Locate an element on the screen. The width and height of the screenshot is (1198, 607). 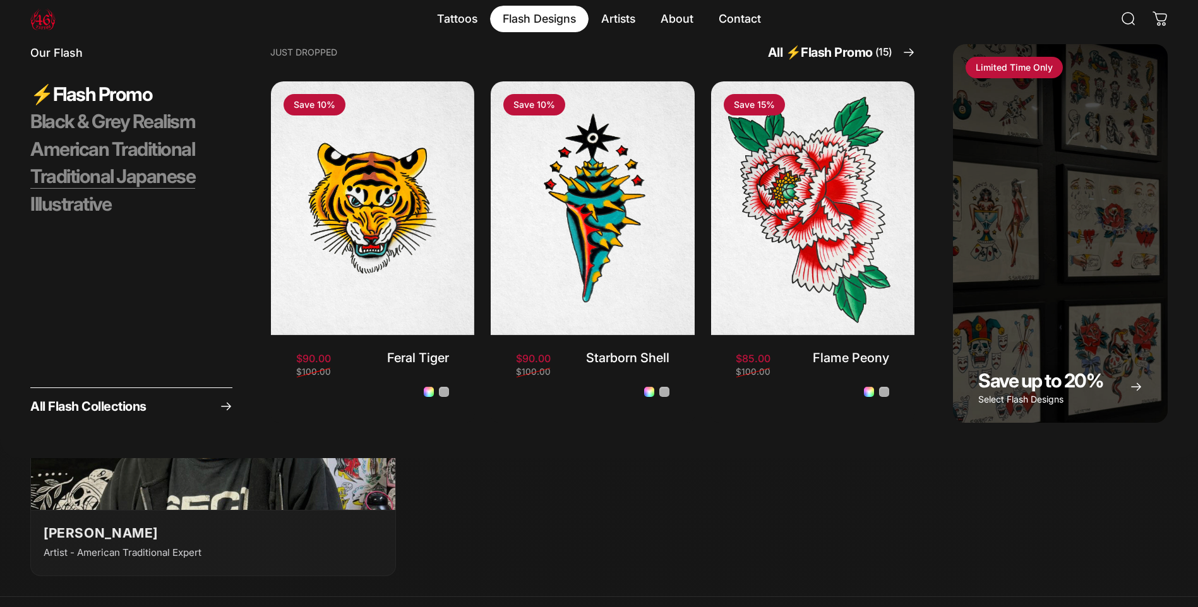
a: All Flash Collections is located at coordinates (131, 405).